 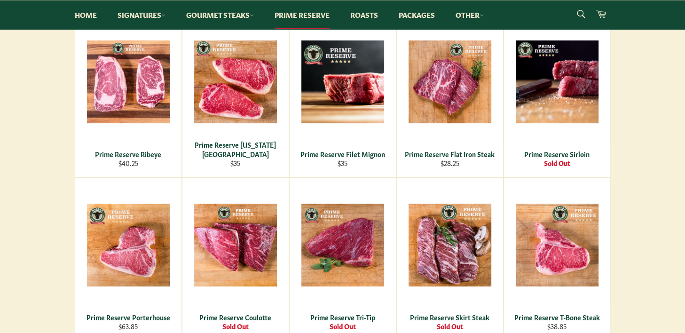 I want to click on div: $40.25, so click(x=128, y=163).